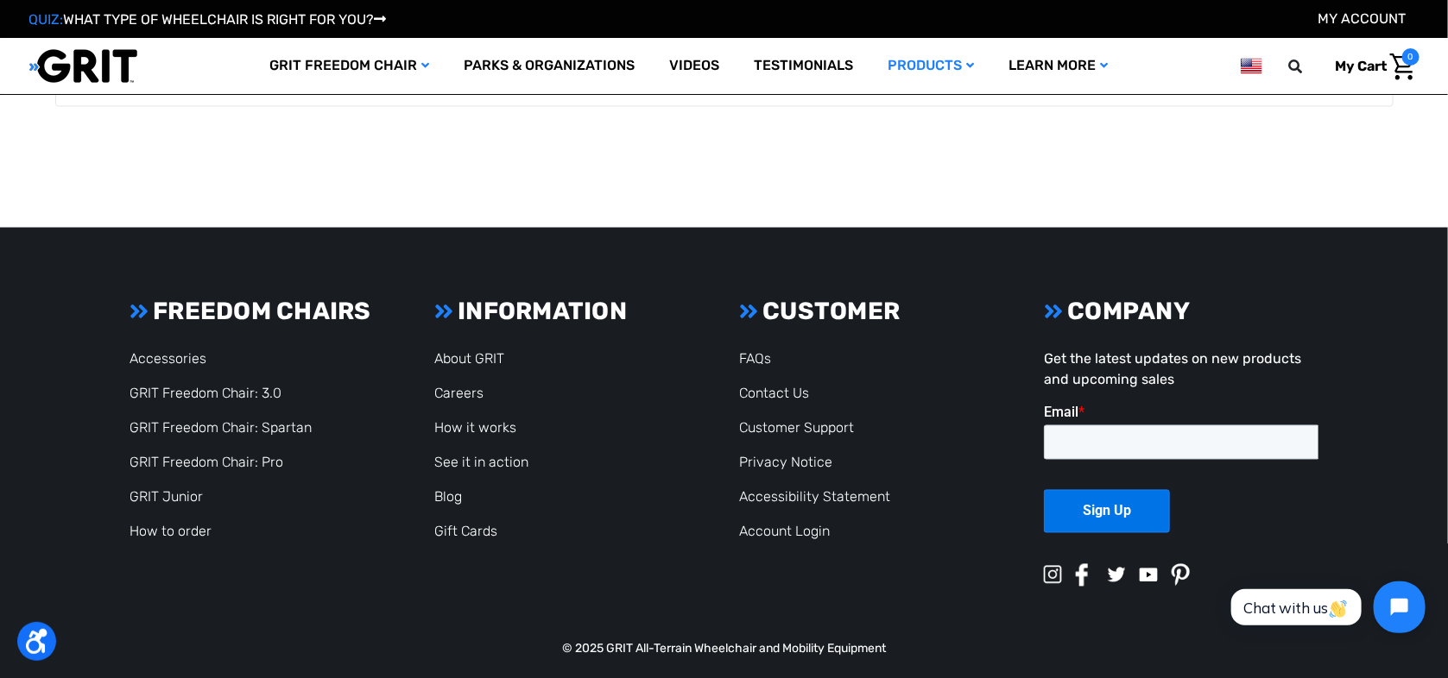 This screenshot has width=1448, height=678. I want to click on a: Learn More, so click(1057, 66).